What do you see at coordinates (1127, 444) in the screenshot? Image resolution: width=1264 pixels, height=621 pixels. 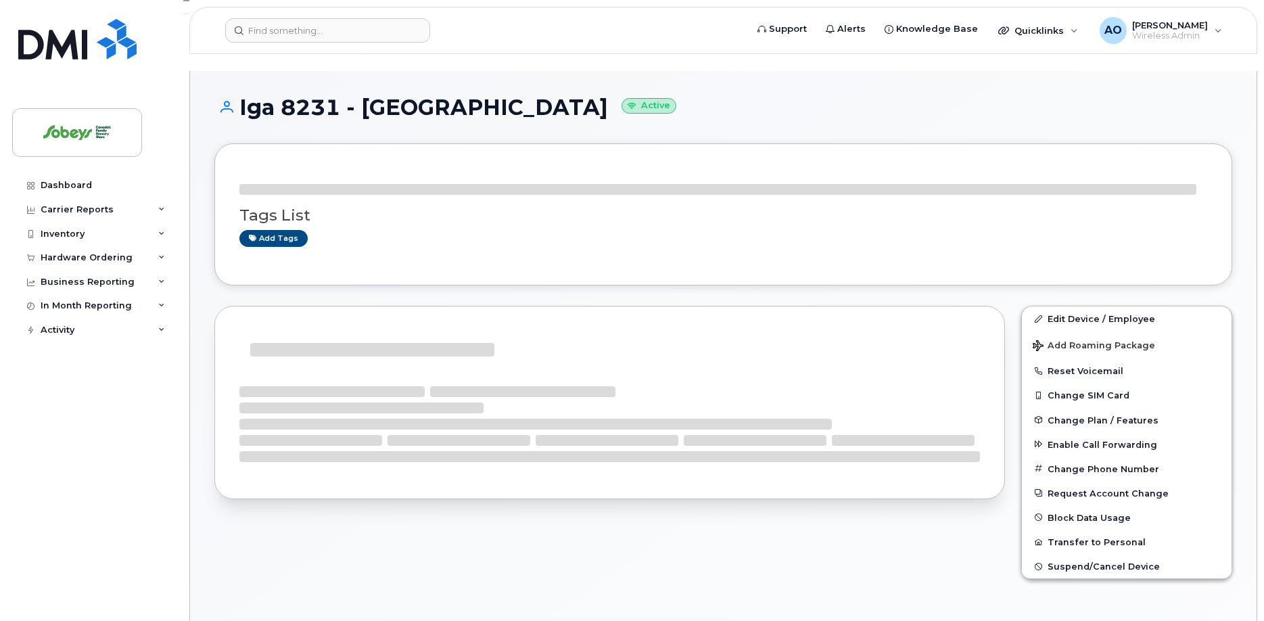 I see `button: Enable Call Forwarding` at bounding box center [1127, 444].